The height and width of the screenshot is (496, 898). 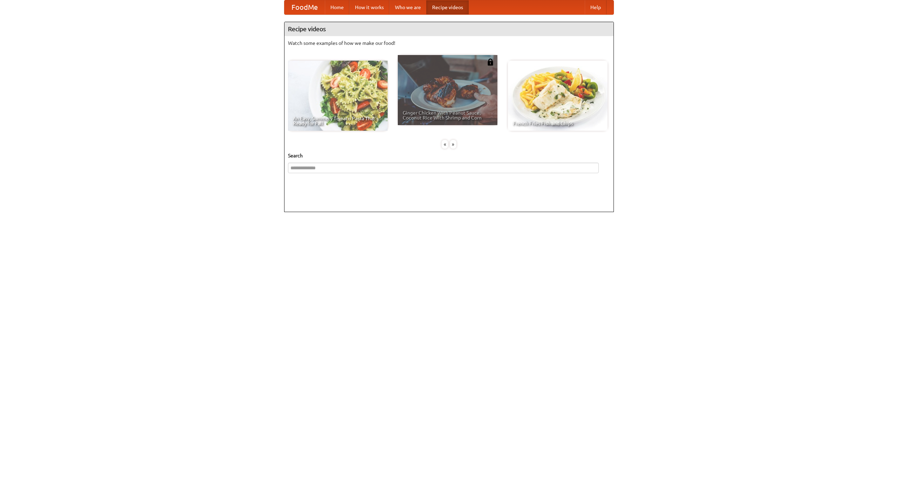 What do you see at coordinates (557, 96) in the screenshot?
I see `a: French Fries Fish and Chips` at bounding box center [557, 96].